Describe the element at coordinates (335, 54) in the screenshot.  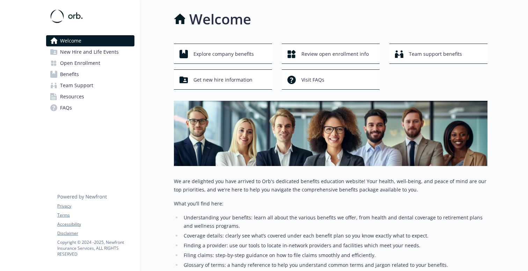
I see `span: Review open enrollment info` at that location.